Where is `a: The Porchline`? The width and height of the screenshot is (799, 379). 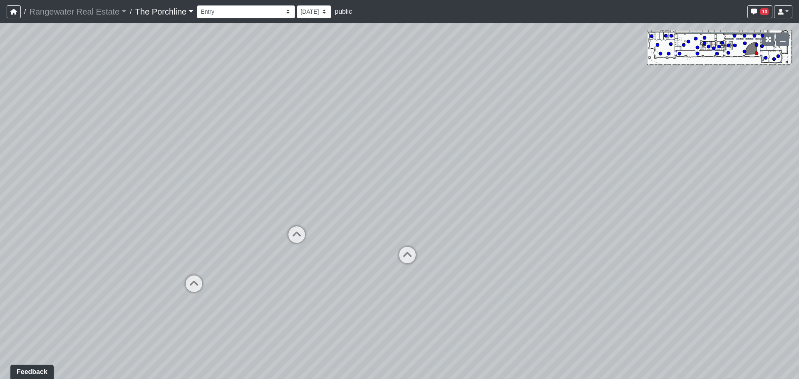
a: The Porchline is located at coordinates (164, 12).